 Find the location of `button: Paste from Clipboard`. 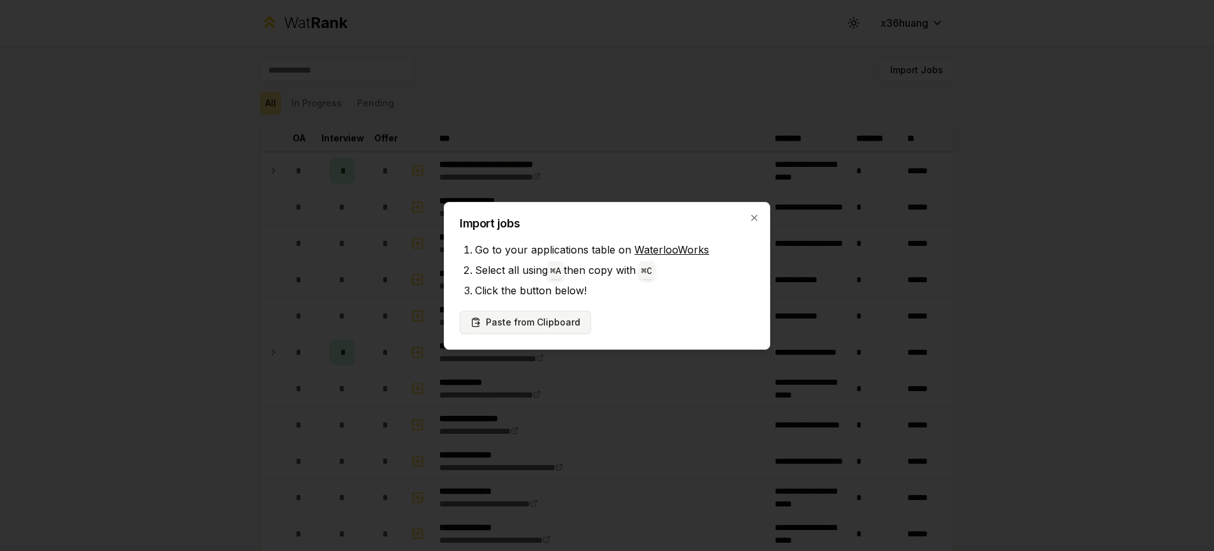

button: Paste from Clipboard is located at coordinates (525, 323).